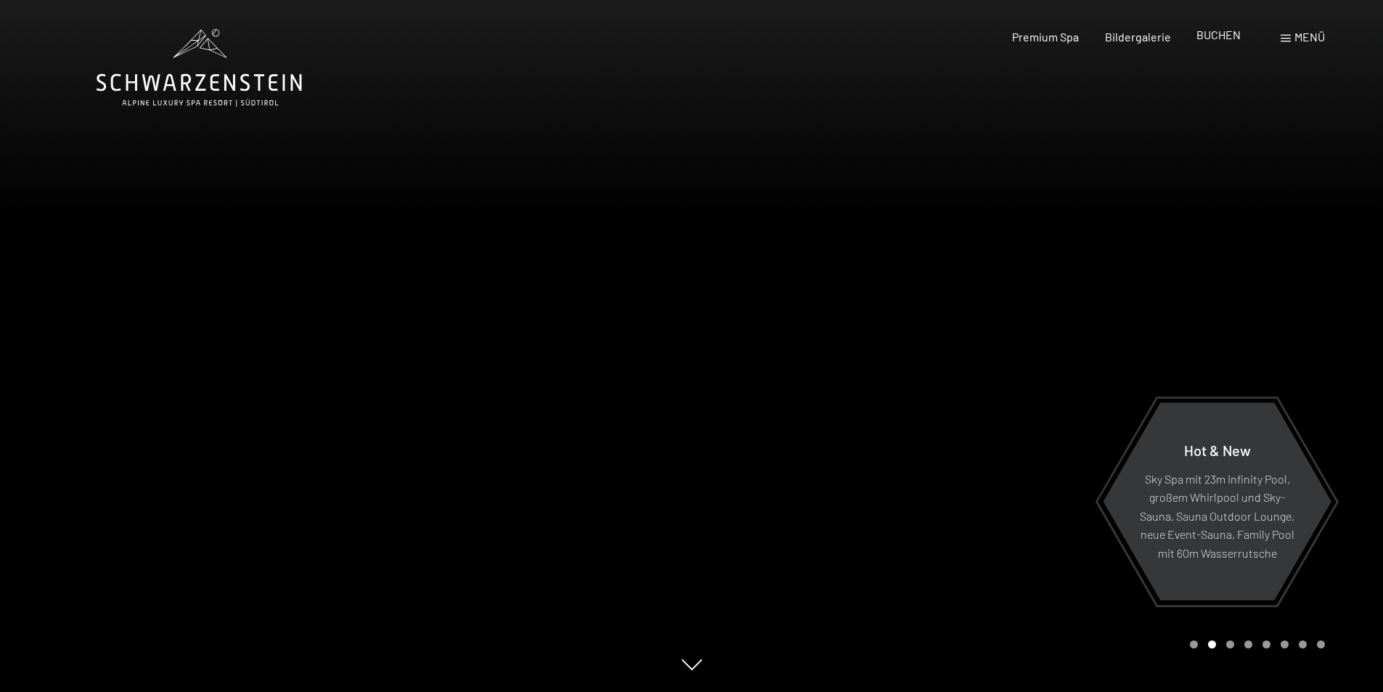  Describe the element at coordinates (1218, 34) in the screenshot. I see `span: BUCHEN` at that location.